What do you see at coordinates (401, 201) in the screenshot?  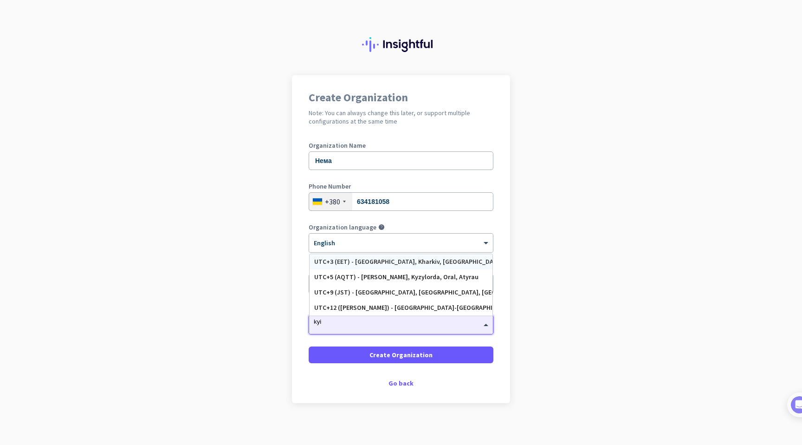 I see `input: 3112 34567` at bounding box center [401, 201].